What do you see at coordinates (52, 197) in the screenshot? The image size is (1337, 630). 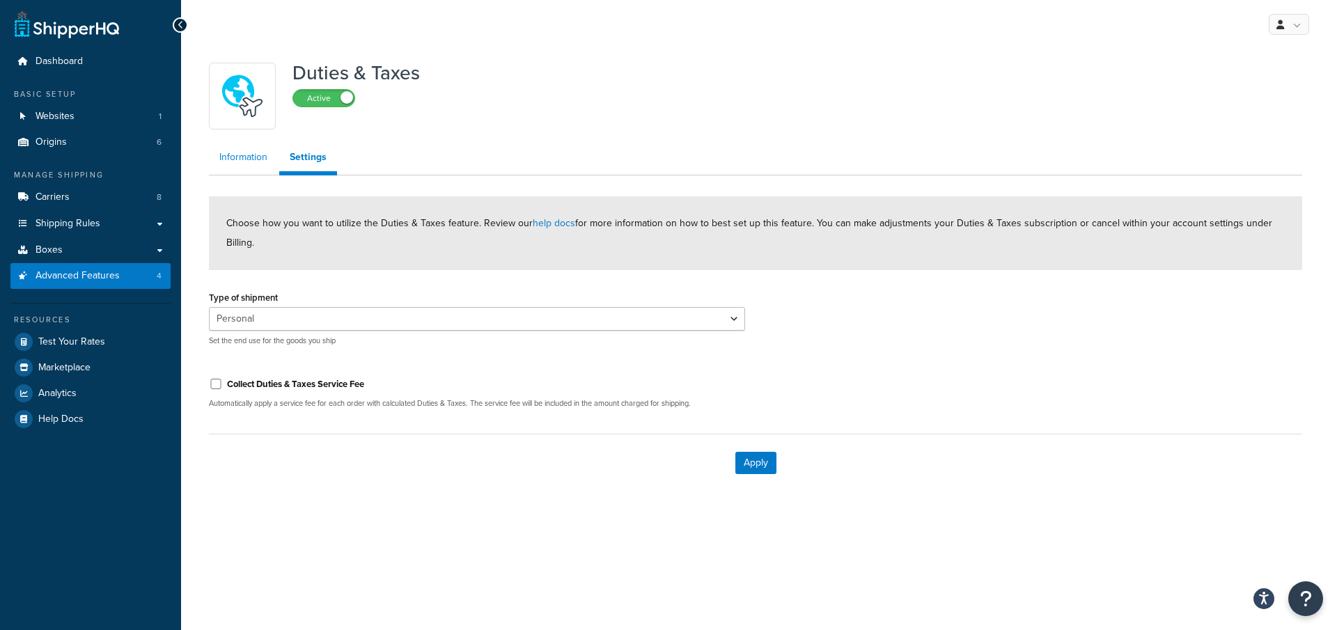 I see `span: Carriers` at bounding box center [52, 197].